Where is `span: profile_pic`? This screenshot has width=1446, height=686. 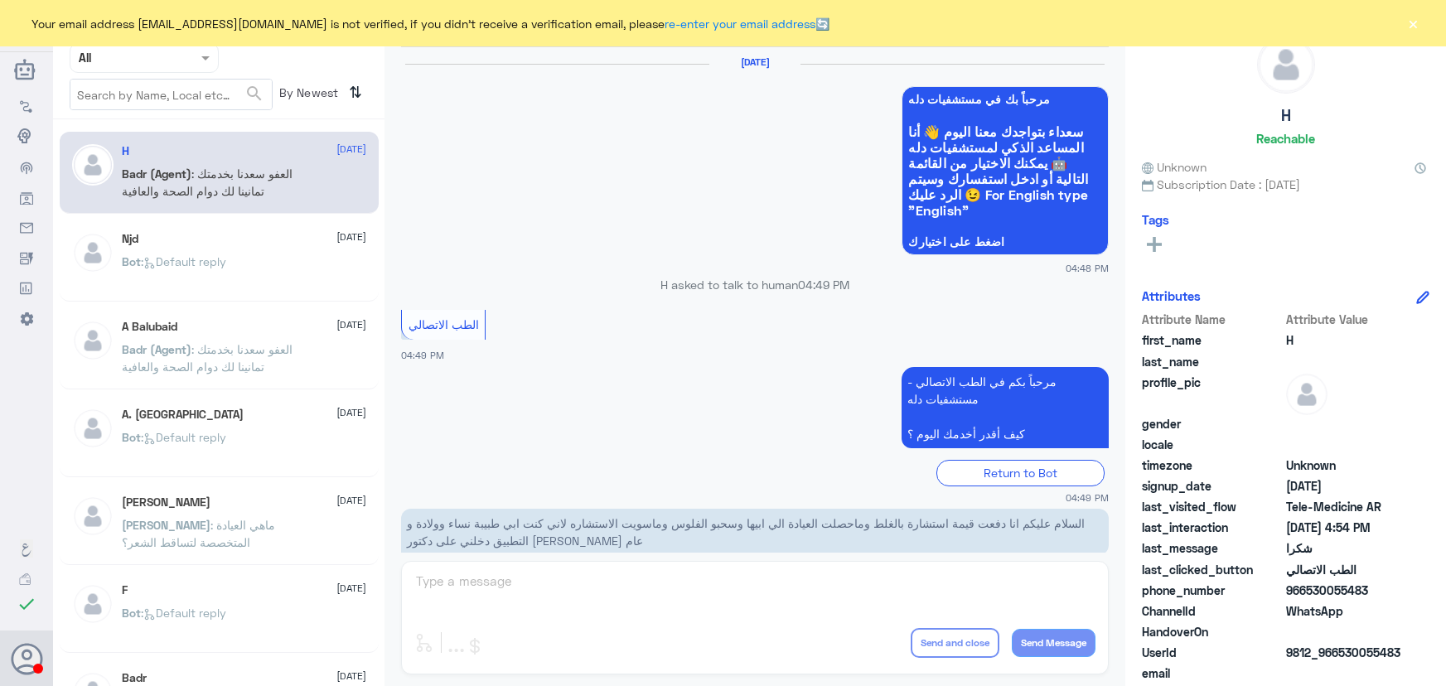 span: profile_pic is located at coordinates (1212, 393).